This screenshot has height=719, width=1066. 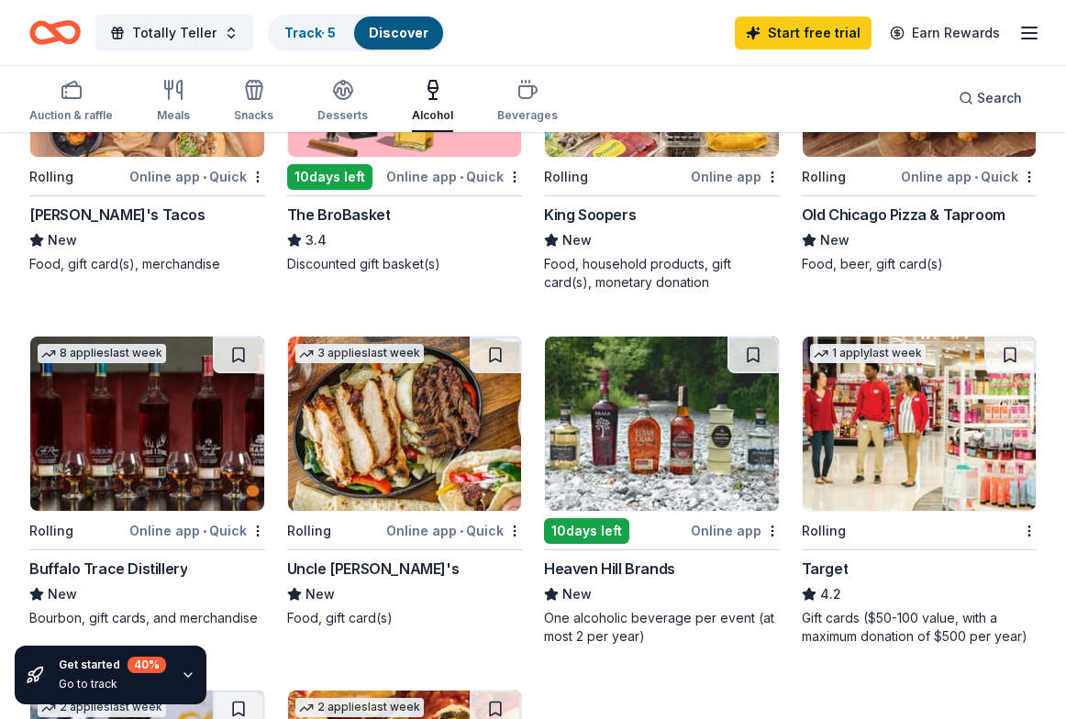 I want to click on button: Auction & raffle, so click(x=71, y=102).